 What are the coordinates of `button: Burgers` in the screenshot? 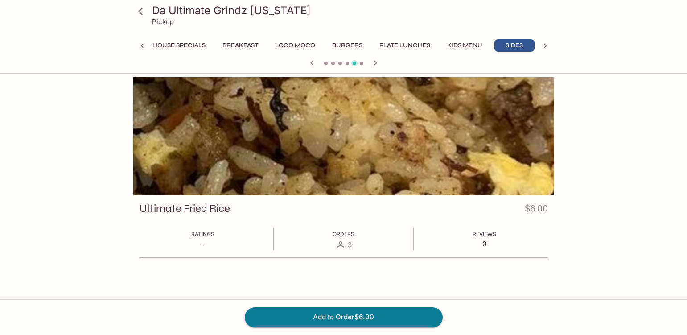 It's located at (347, 45).